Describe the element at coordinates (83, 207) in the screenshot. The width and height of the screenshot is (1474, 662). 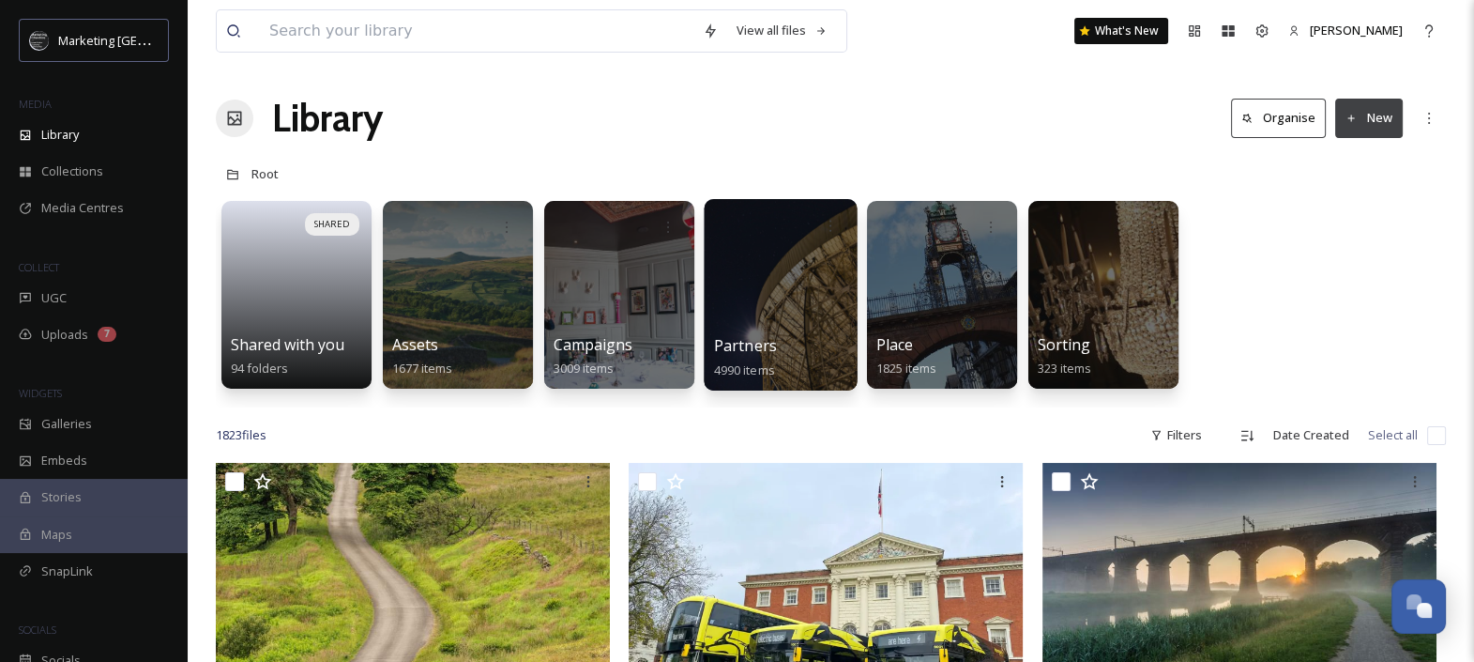
I see `span: Media Centres` at that location.